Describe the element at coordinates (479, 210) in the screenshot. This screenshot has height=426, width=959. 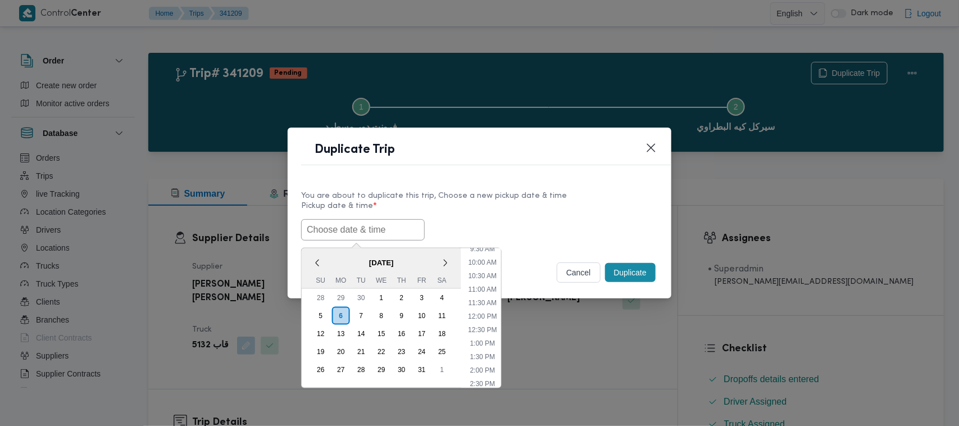
I see `label: Pickup date & time` at that location.